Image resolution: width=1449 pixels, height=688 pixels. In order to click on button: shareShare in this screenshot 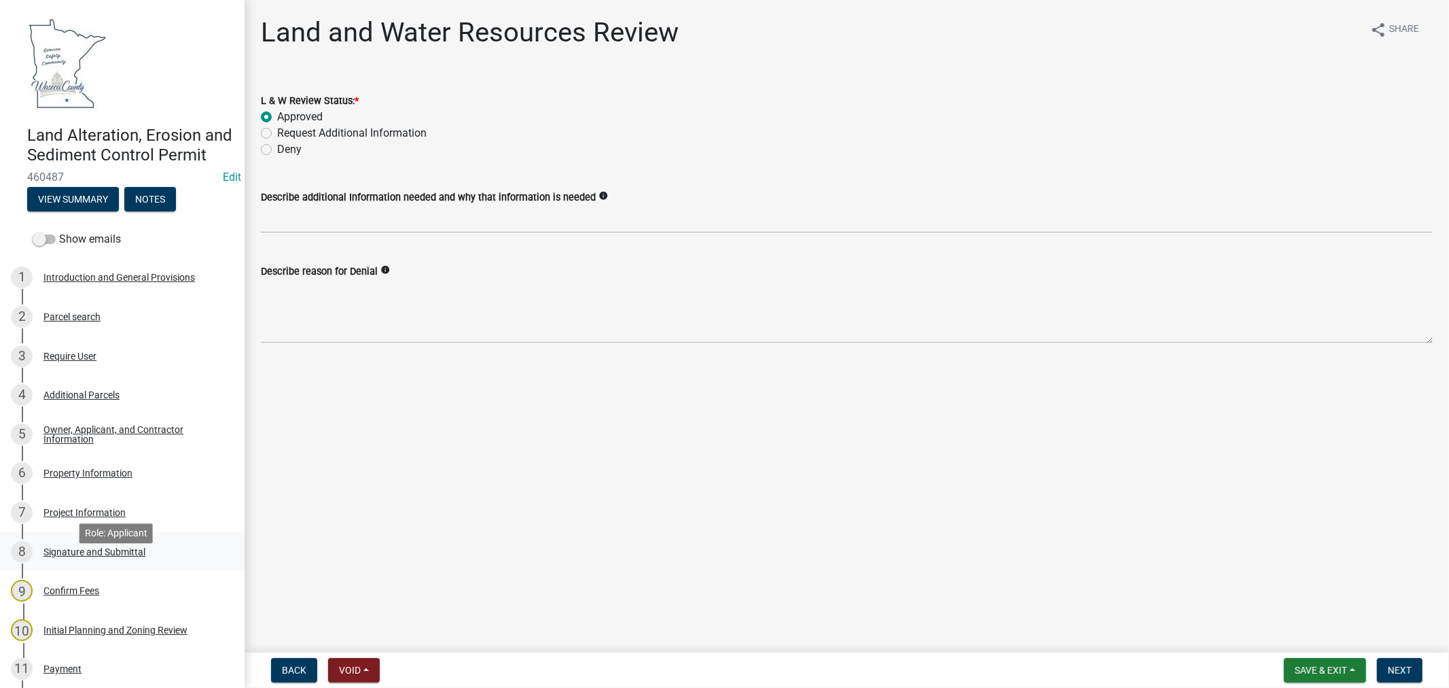, I will do `click(1395, 29)`.